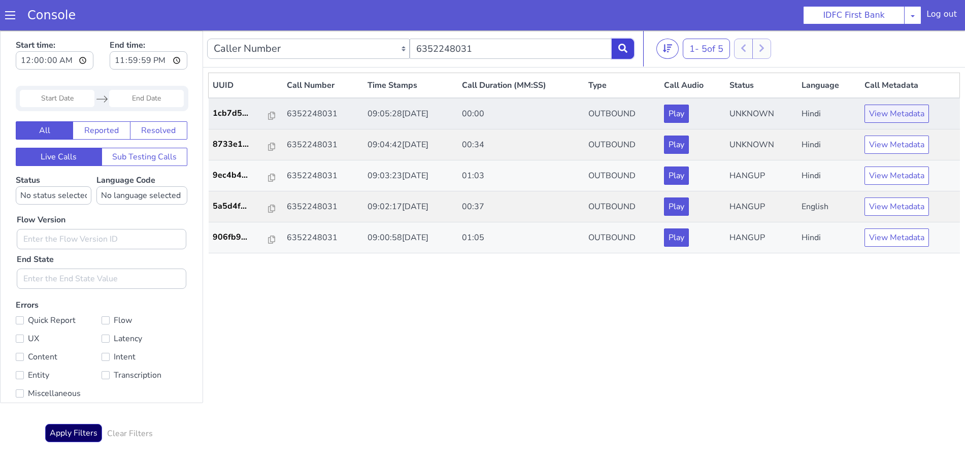  What do you see at coordinates (130, 403) in the screenshot?
I see `h6: Clear Filters` at bounding box center [130, 403].